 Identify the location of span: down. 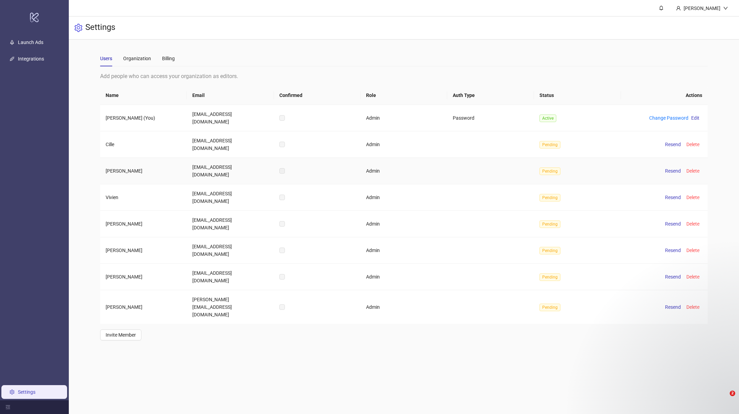
(726, 8).